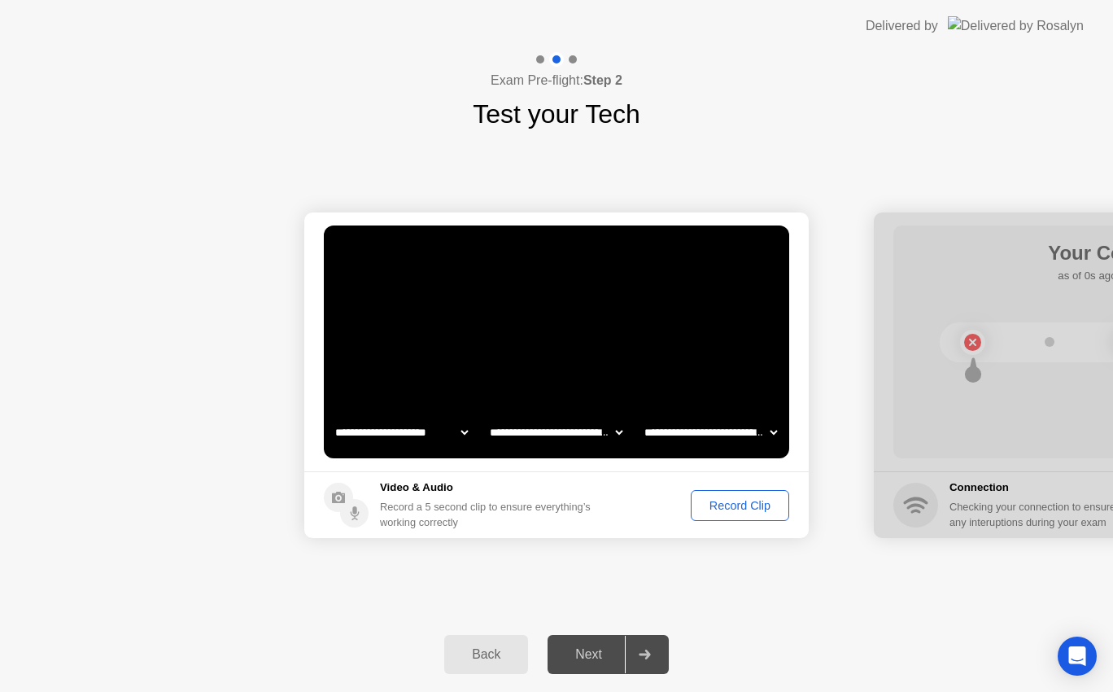 This screenshot has width=1113, height=692. What do you see at coordinates (740, 505) in the screenshot?
I see `div: Record Clip` at bounding box center [740, 505].